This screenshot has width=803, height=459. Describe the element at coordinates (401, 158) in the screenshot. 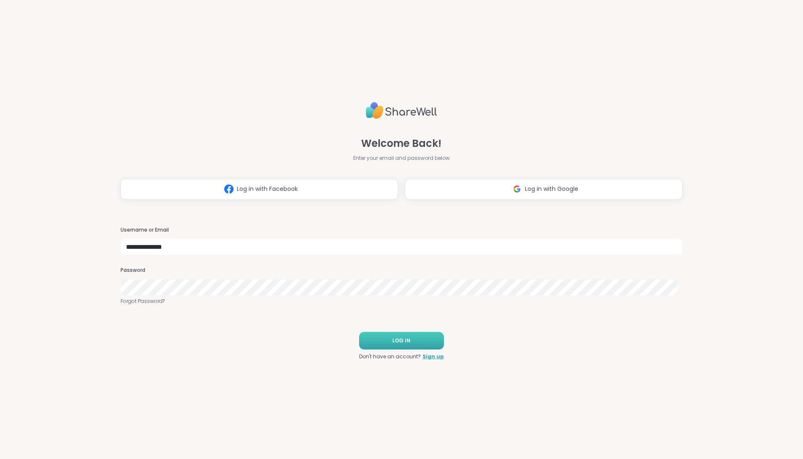

I see `span: Enter your email and password below` at that location.